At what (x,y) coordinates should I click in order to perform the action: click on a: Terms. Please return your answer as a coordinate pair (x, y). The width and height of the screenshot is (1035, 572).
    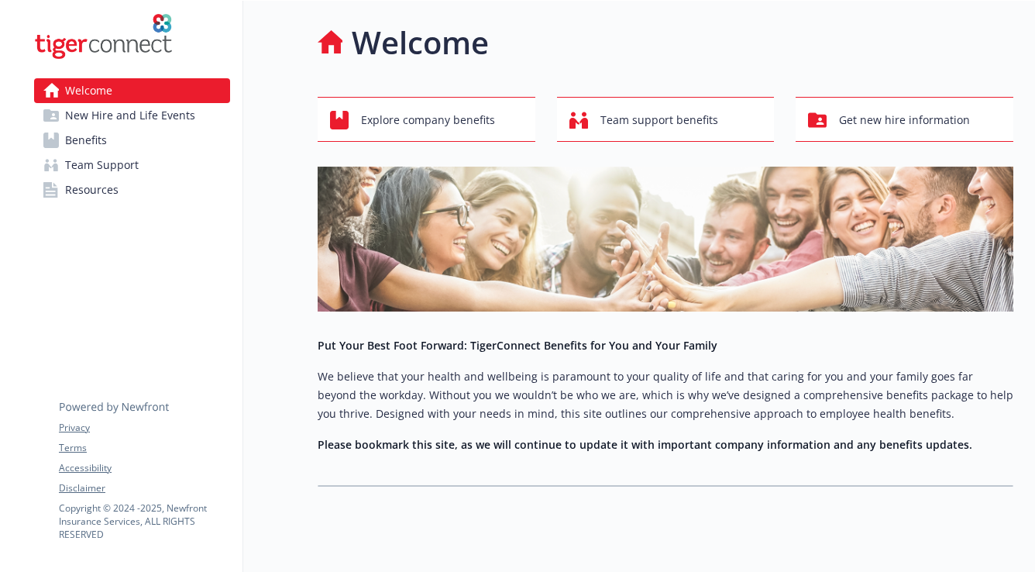
    Looking at the image, I should click on (144, 448).